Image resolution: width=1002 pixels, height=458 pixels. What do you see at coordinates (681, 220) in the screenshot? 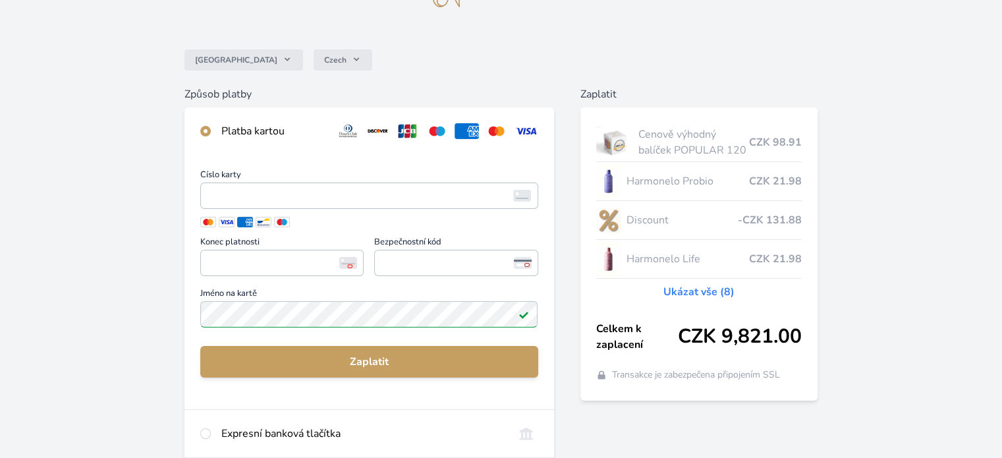
I see `span: Discount` at bounding box center [681, 220].